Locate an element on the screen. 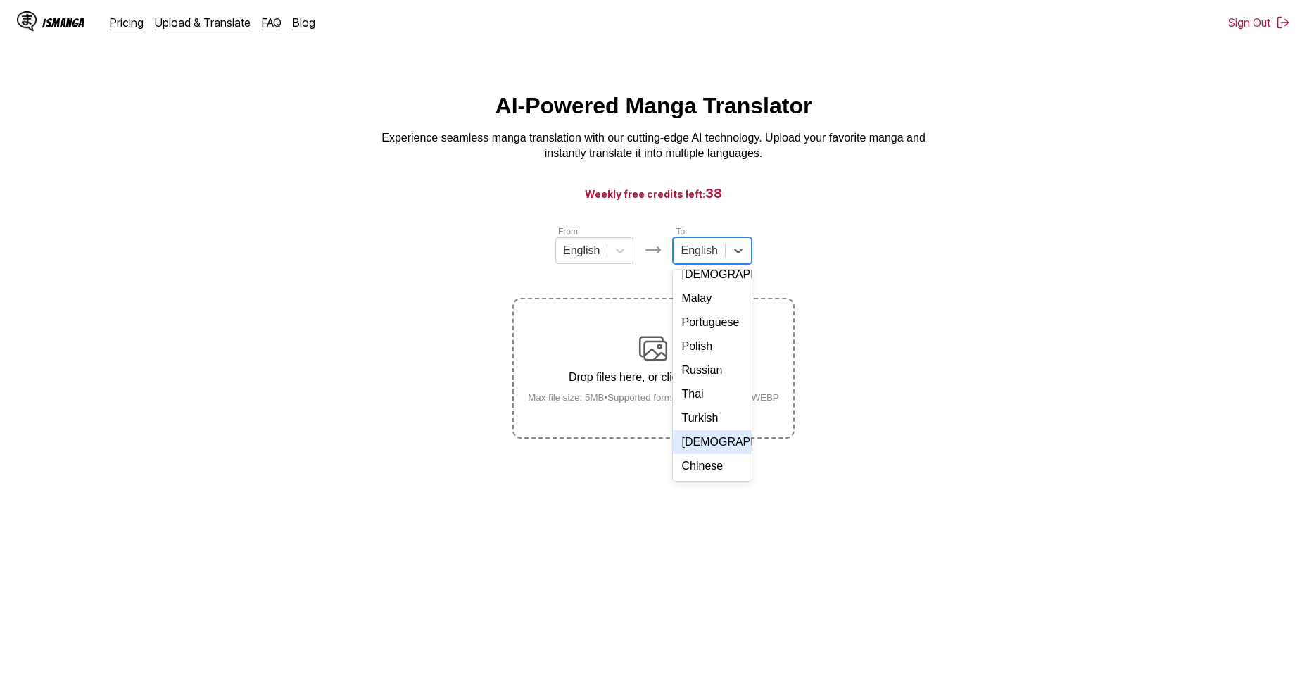  div: Russian is located at coordinates (712, 370).